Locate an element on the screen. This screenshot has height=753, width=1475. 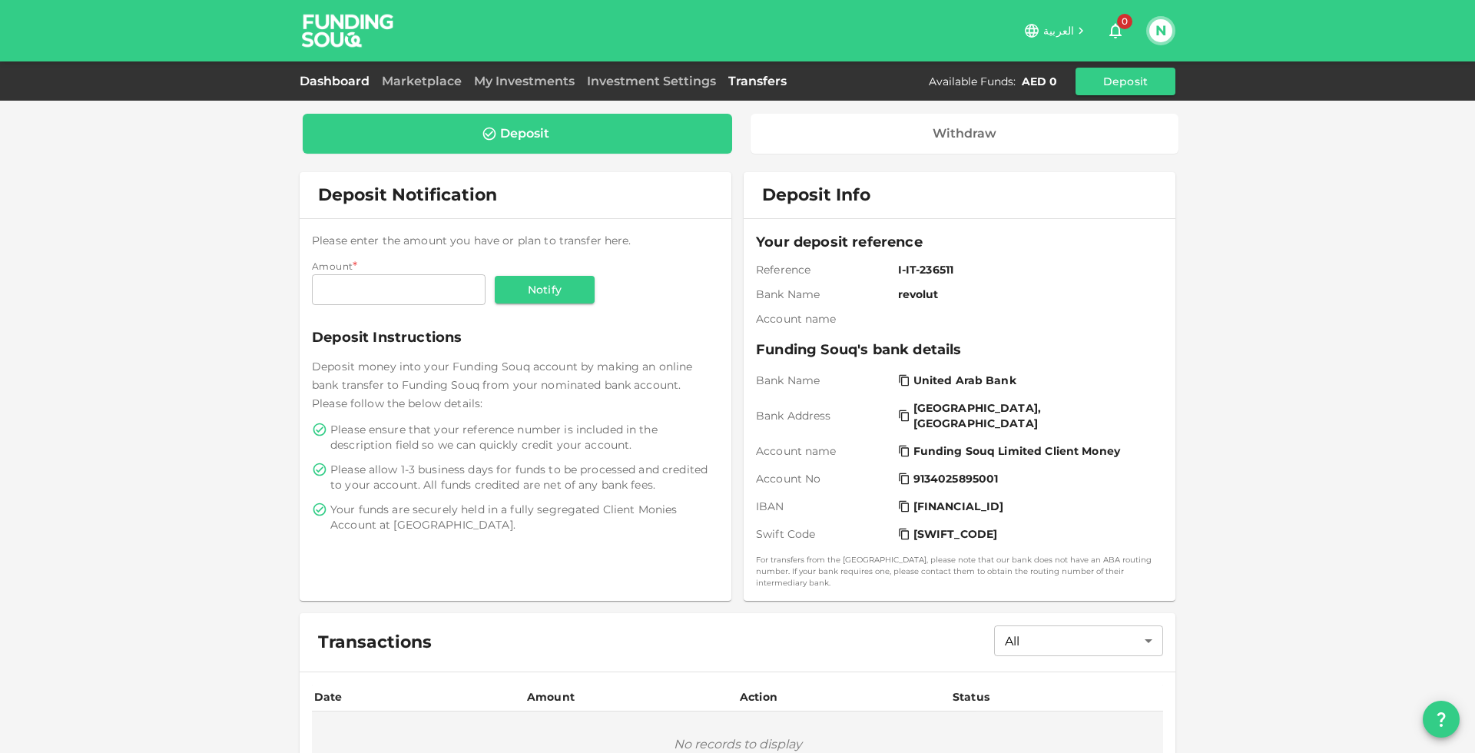
input: amount is located at coordinates (399, 290).